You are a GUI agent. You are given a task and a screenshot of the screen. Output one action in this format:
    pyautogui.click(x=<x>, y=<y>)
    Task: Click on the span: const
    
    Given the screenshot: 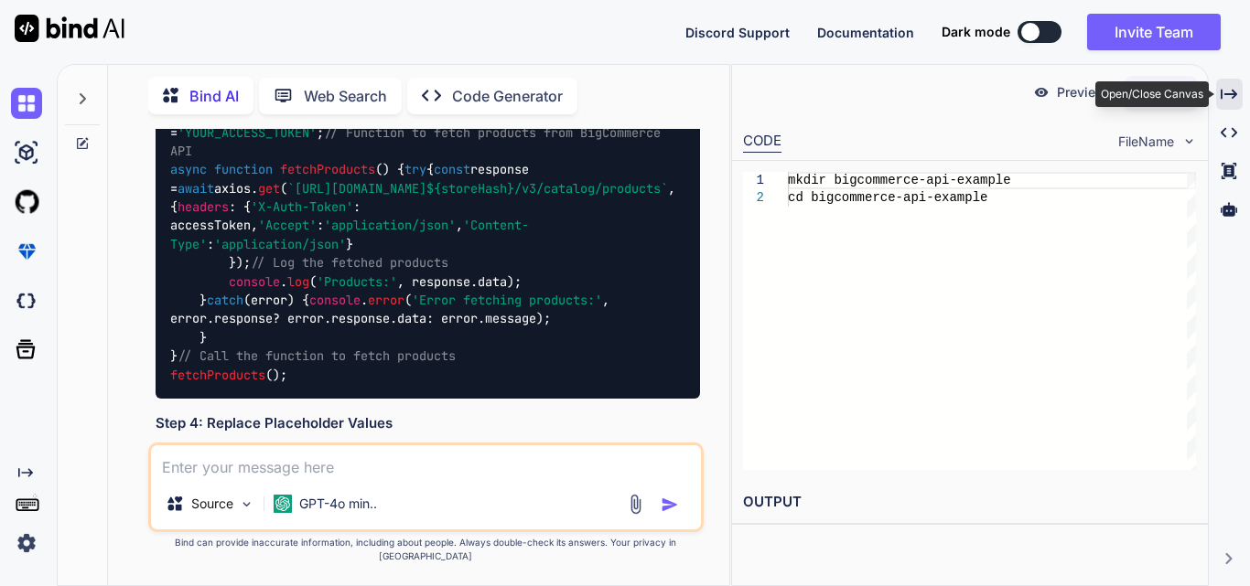 What is the action you would take?
    pyautogui.click(x=452, y=170)
    